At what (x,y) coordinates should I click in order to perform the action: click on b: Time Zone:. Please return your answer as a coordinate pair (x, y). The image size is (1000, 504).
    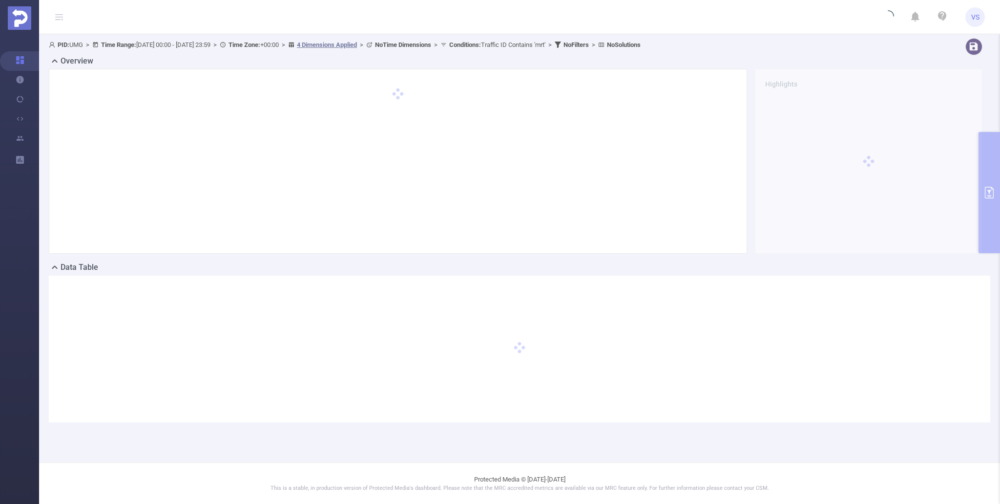
    Looking at the image, I should click on (244, 44).